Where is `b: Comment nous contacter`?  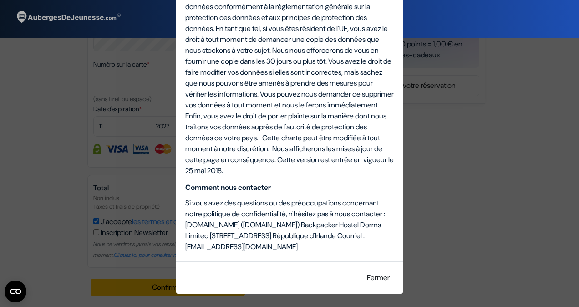
b: Comment nous contacter is located at coordinates (228, 187).